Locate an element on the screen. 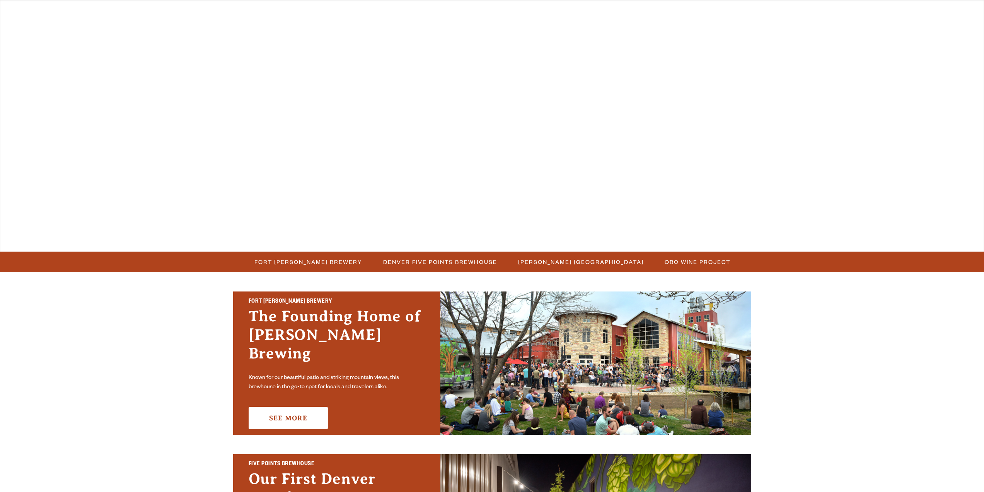 The width and height of the screenshot is (984, 492). span: Beer Finder is located at coordinates (723, 13).